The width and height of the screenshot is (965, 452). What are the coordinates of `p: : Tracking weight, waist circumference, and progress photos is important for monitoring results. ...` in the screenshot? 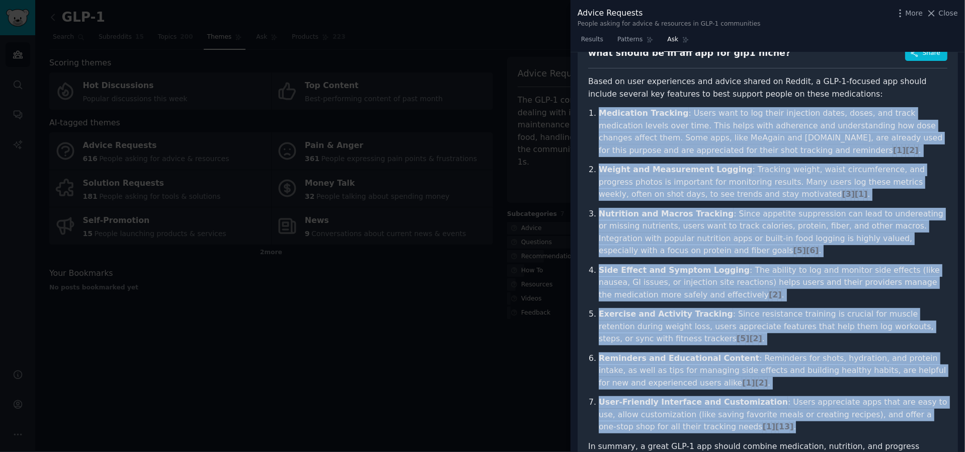 It's located at (773, 182).